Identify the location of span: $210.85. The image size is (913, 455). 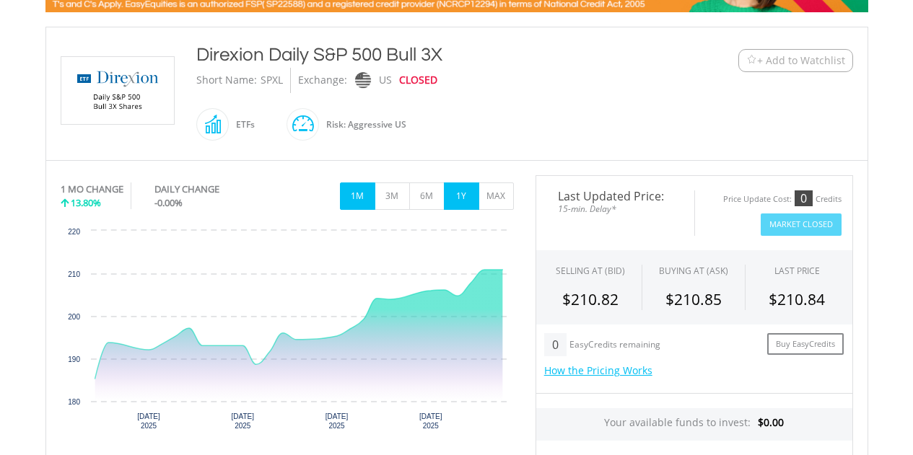
(693, 299).